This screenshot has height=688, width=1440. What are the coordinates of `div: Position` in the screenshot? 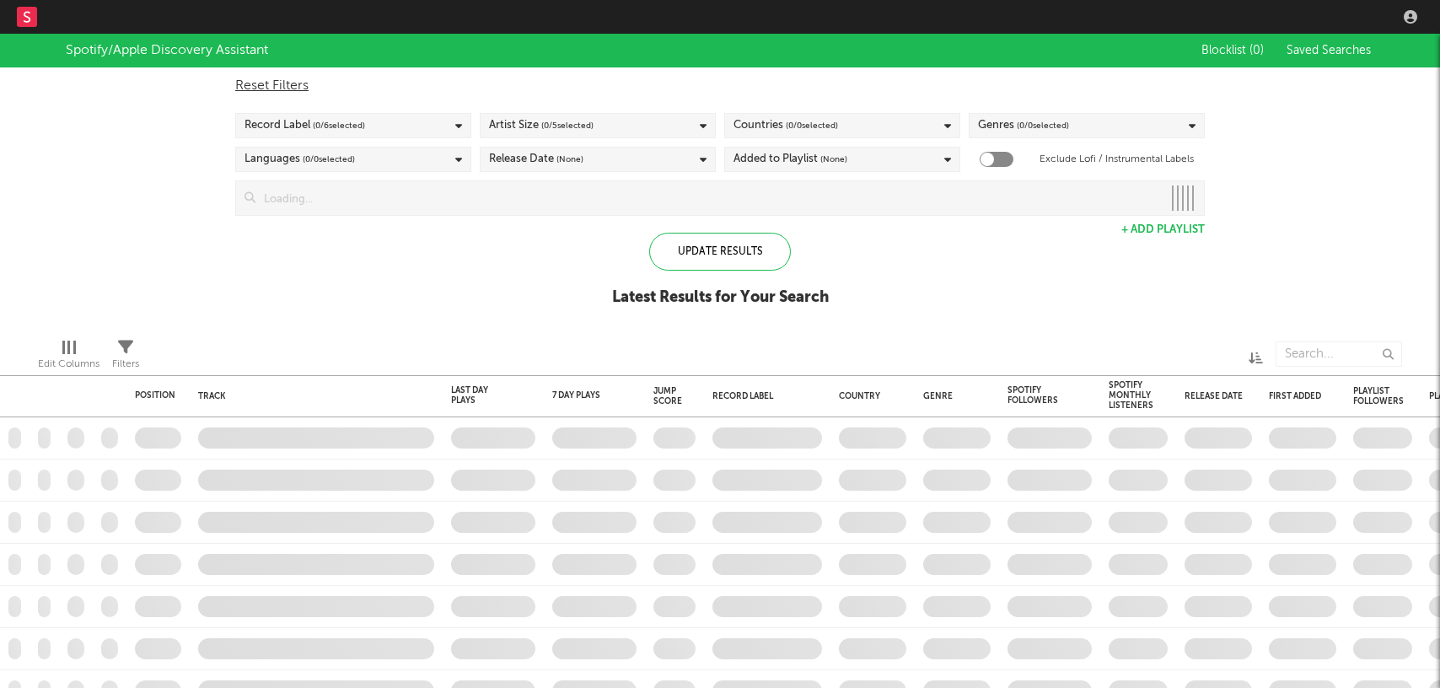 It's located at (155, 395).